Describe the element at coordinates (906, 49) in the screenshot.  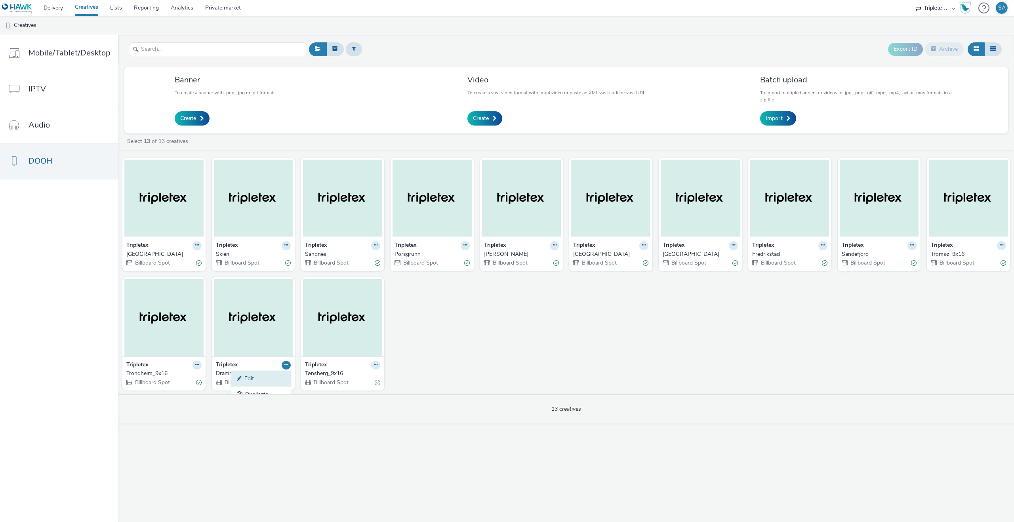
I see `button: Export ID` at that location.